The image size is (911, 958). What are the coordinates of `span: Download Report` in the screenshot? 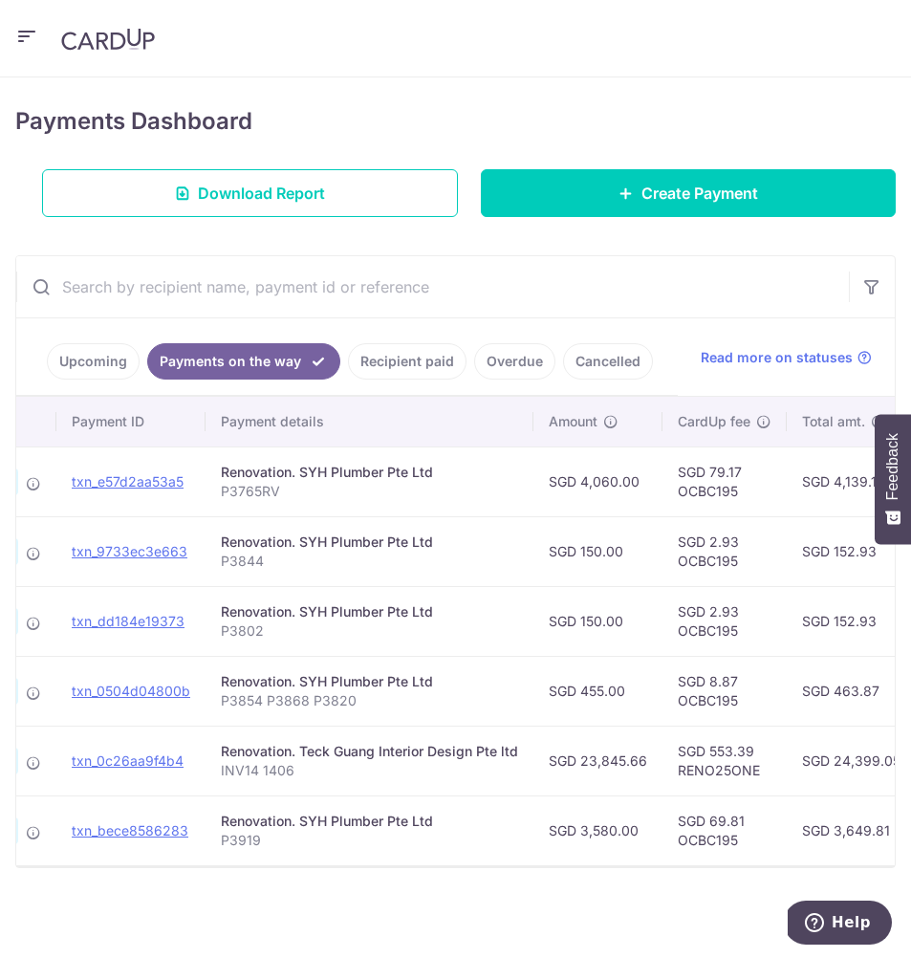 It's located at (261, 193).